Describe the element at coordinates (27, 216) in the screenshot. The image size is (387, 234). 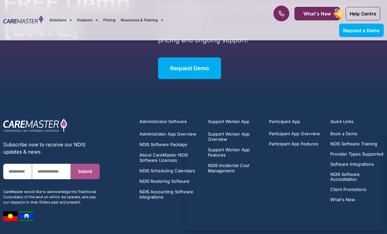
I see `img: image 8` at that location.